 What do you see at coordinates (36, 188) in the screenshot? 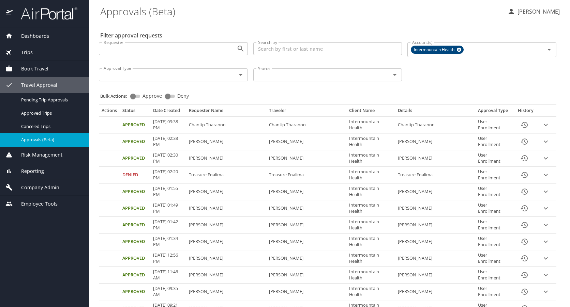
I see `span: Company Admin` at bounding box center [36, 188].